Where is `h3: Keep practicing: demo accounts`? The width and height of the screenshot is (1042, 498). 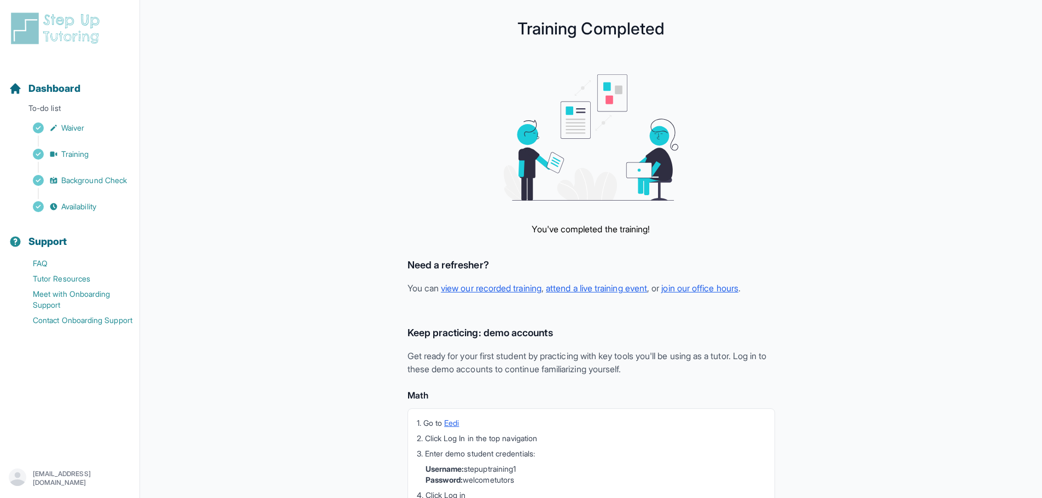 h3: Keep practicing: demo accounts is located at coordinates (591, 333).